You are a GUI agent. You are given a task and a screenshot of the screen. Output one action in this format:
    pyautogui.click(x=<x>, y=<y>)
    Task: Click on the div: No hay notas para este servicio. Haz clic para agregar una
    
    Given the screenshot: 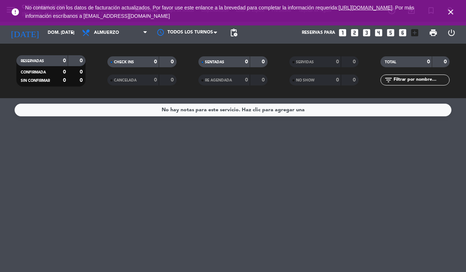 What is the action you would take?
    pyautogui.click(x=233, y=110)
    